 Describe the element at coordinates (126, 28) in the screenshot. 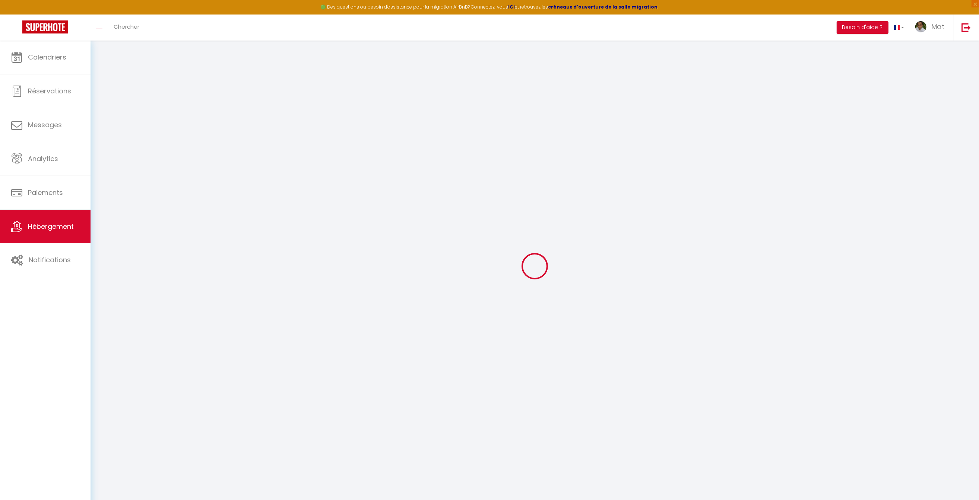

I see `a: Chercher` at that location.